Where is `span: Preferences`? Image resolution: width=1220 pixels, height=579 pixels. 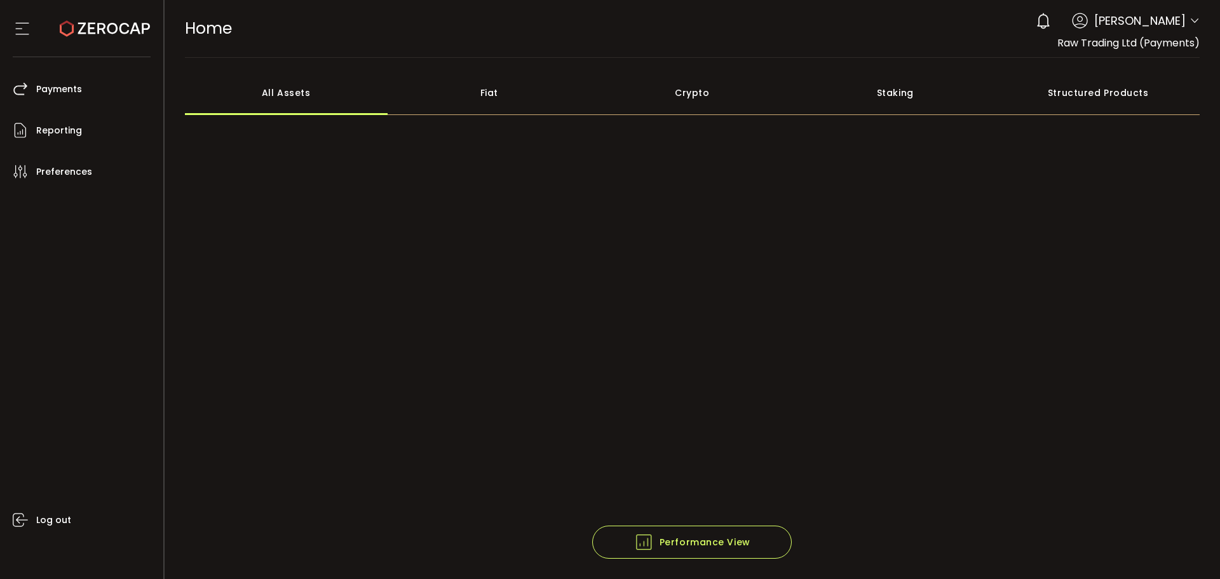
span: Preferences is located at coordinates (64, 172).